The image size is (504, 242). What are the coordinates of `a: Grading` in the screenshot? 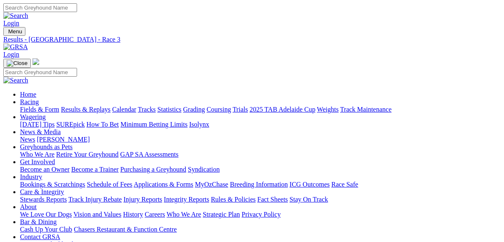 It's located at (194, 109).